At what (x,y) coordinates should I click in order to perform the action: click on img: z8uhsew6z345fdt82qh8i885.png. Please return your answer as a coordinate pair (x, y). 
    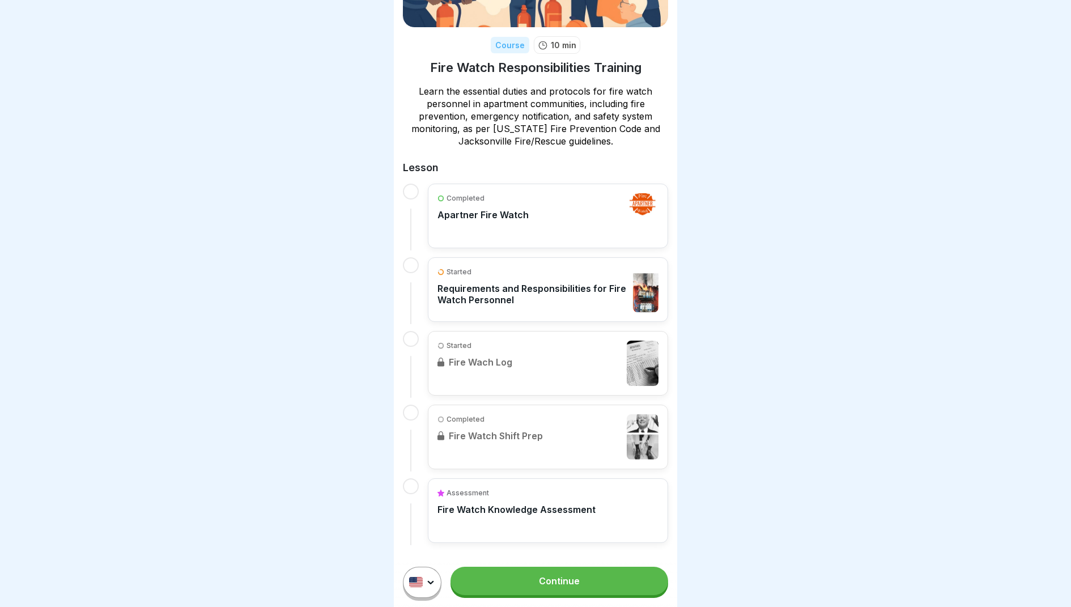
    Looking at the image, I should click on (642, 216).